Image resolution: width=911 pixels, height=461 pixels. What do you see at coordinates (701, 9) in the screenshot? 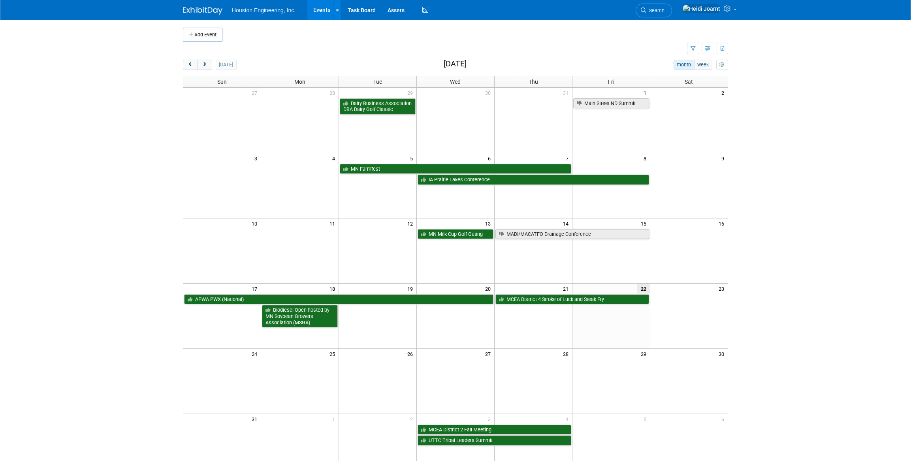
I see `img: Heidi Joarnt` at bounding box center [701, 9].